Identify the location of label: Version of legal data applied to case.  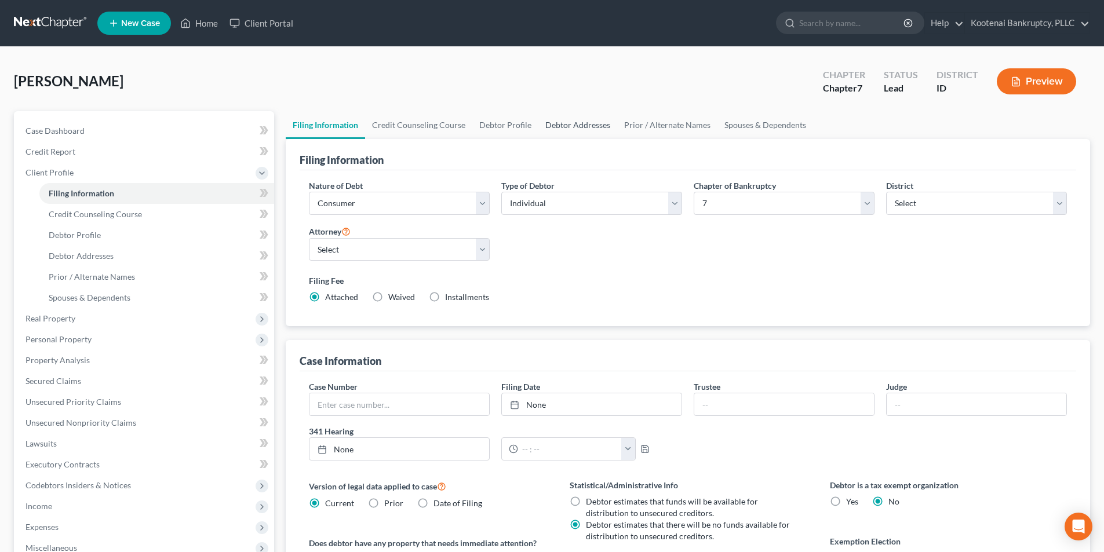
(427, 486).